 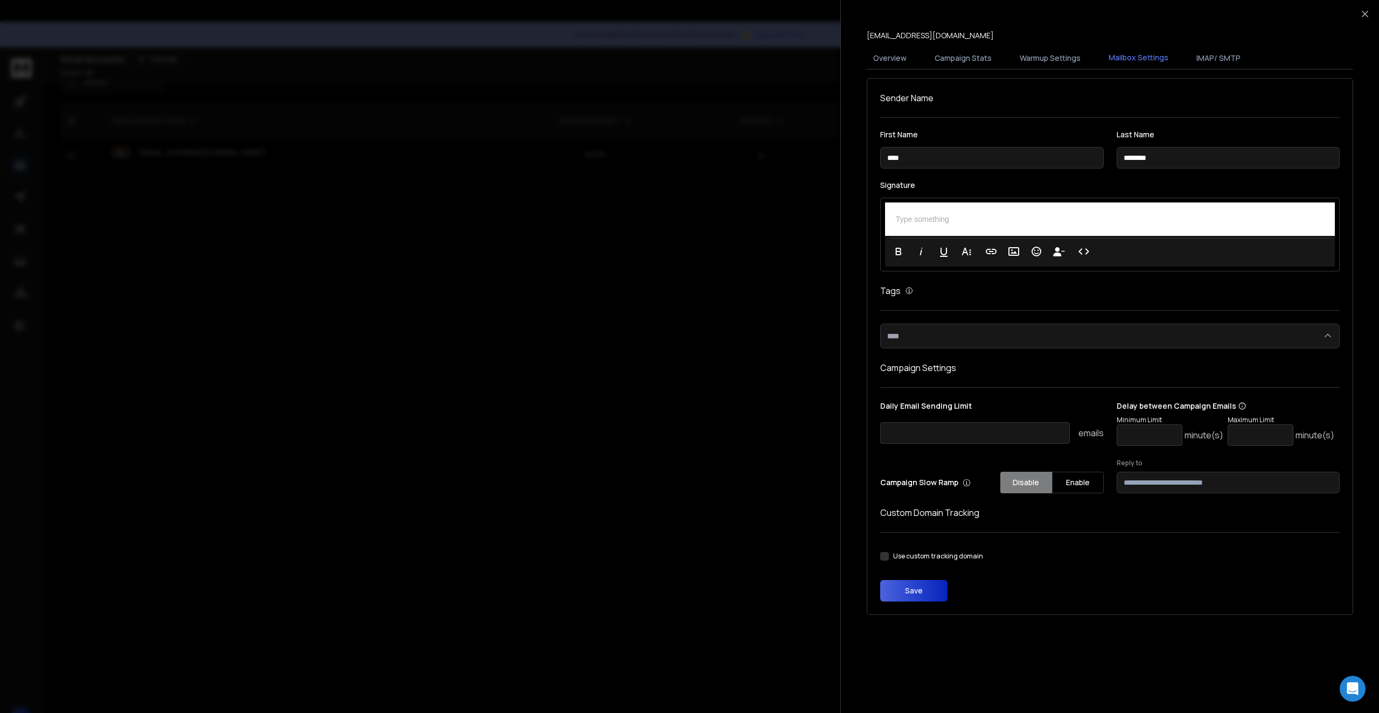 What do you see at coordinates (1109, 513) in the screenshot?
I see `h1: Custom Domain Tracking` at bounding box center [1109, 513].